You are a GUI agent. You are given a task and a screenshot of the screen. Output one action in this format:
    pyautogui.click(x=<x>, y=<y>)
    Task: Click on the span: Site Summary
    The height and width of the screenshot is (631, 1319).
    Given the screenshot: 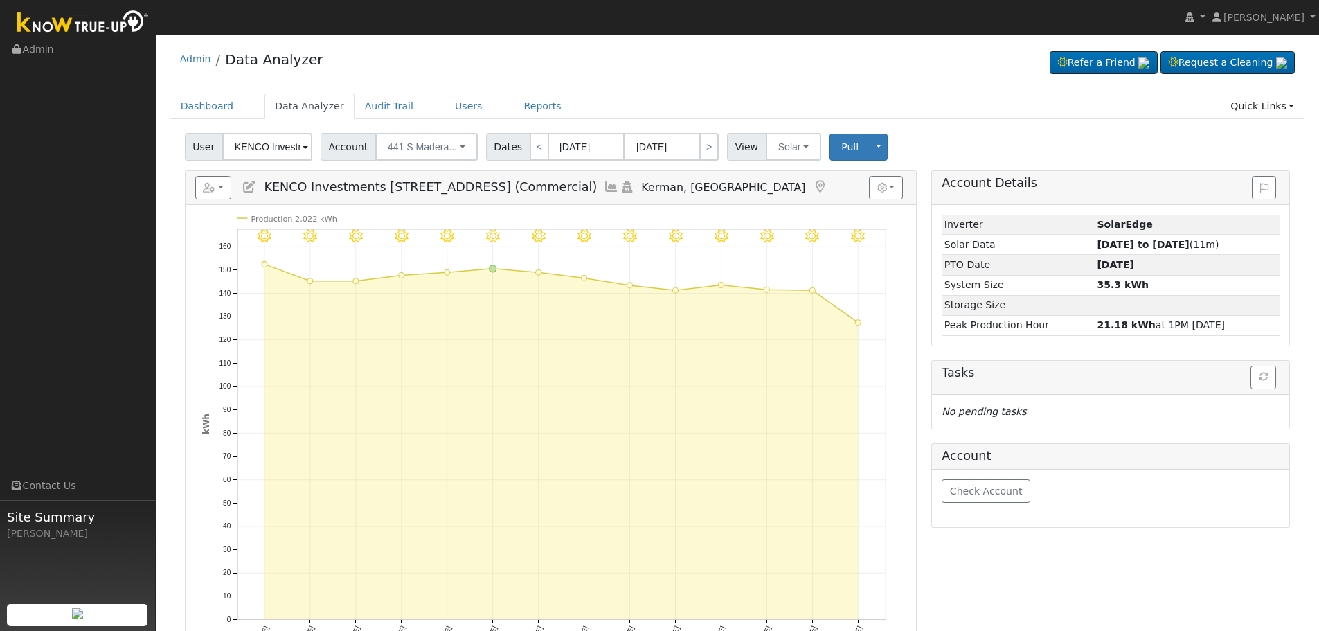 What is the action you would take?
    pyautogui.click(x=78, y=516)
    